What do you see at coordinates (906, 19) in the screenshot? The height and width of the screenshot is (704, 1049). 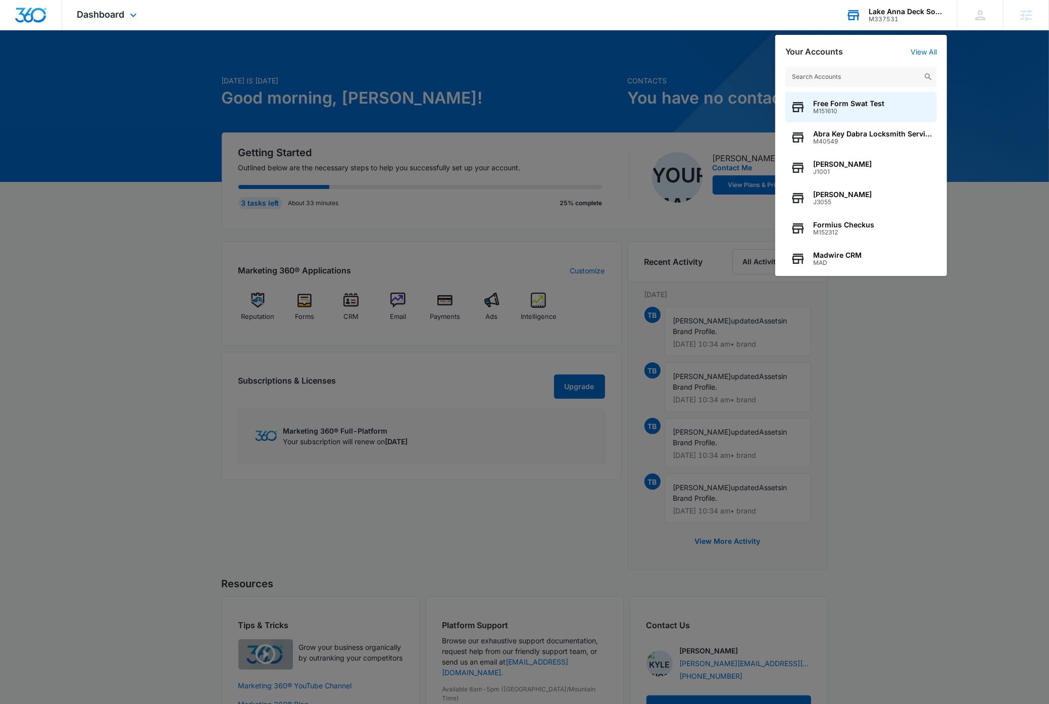 I see `div: account id` at bounding box center [906, 19].